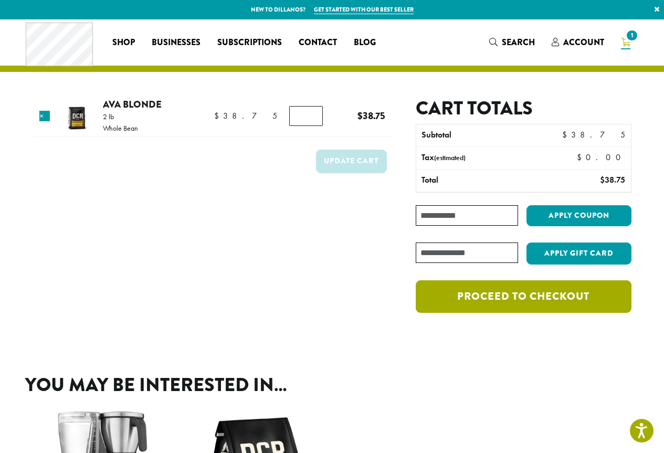  I want to click on button: Apply Gift Card, so click(579, 254).